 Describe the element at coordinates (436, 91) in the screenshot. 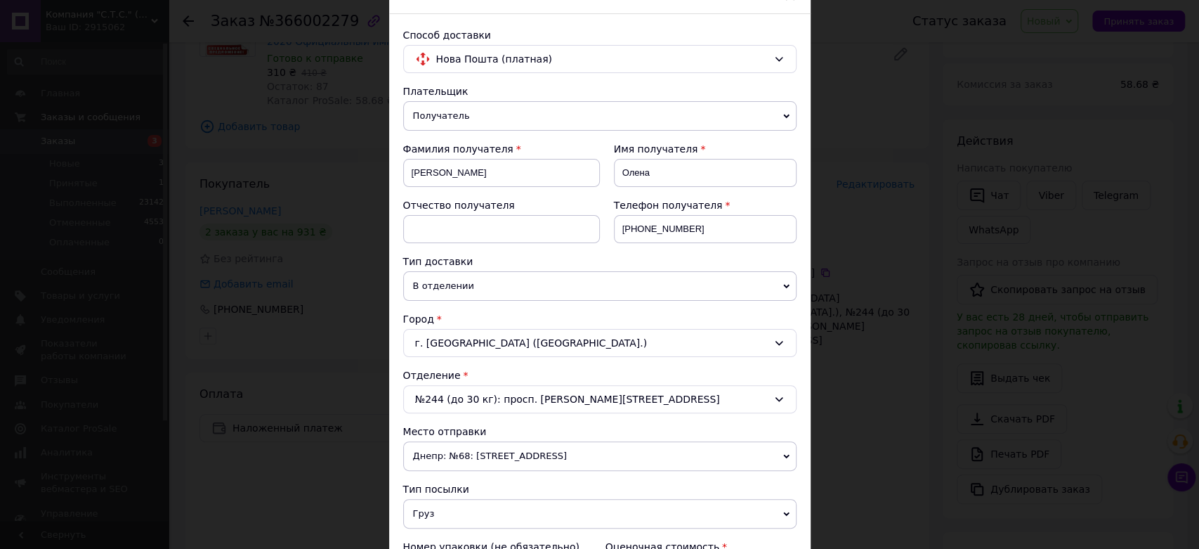

I see `span: Плательщик` at that location.